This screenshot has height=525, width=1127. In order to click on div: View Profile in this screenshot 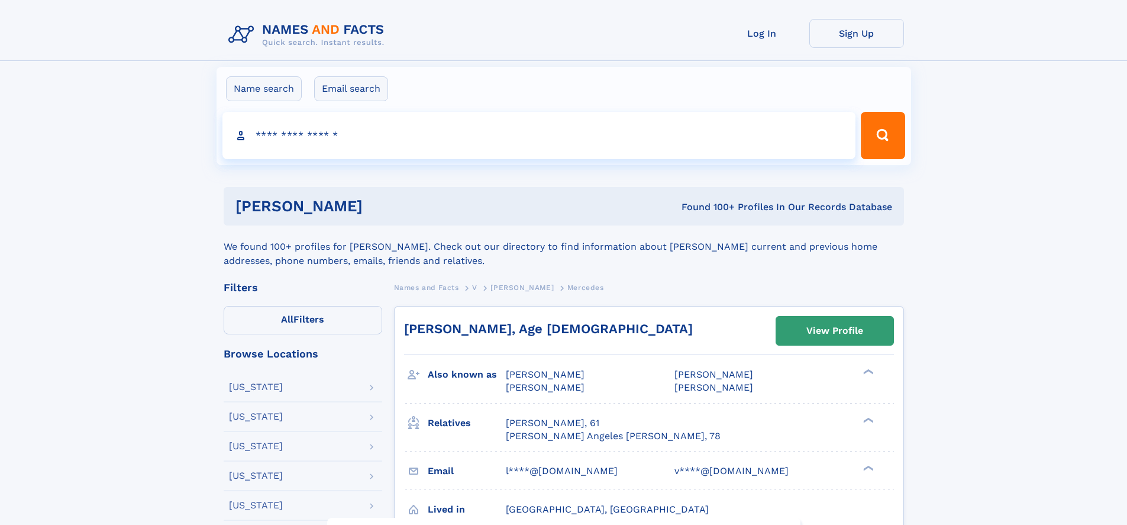, I will do `click(835, 331)`.